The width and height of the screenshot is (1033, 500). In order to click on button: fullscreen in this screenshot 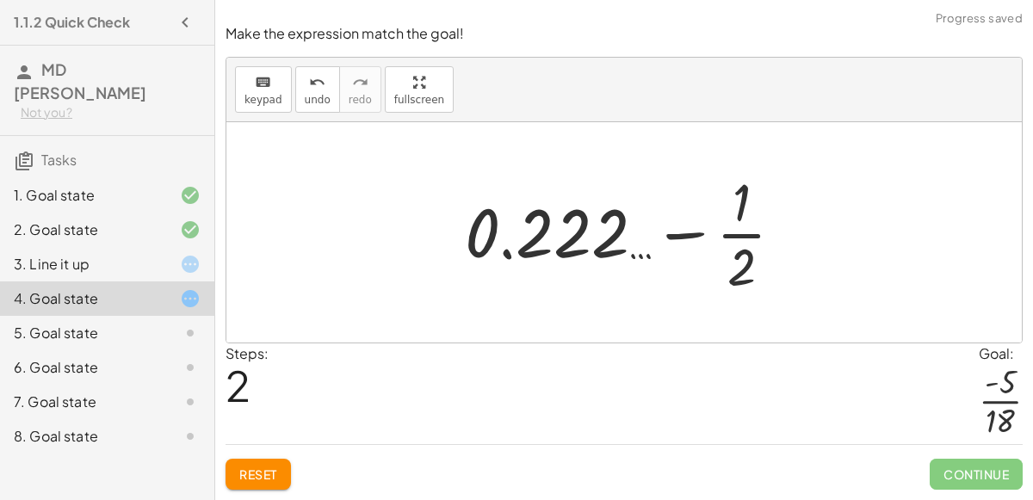, I will do `click(419, 90)`.